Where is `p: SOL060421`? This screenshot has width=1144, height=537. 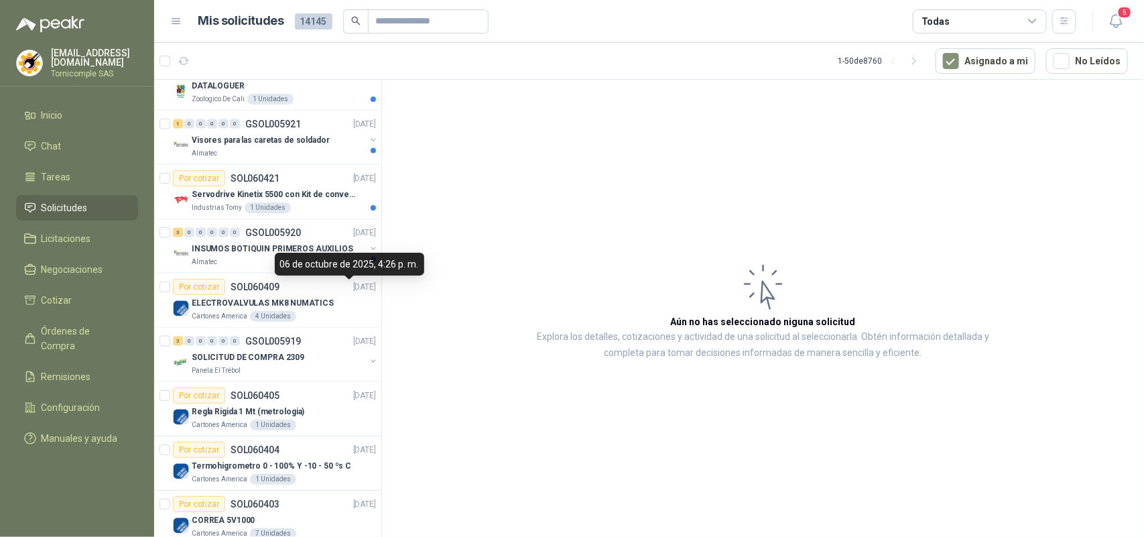 p: SOL060421 is located at coordinates (255, 178).